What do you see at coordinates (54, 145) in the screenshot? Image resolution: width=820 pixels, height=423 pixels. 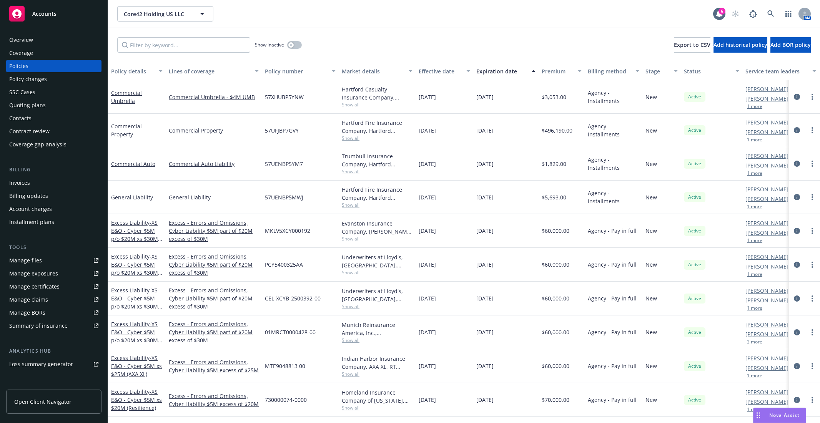 I see `a: Coverage gap analysis` at bounding box center [54, 145].